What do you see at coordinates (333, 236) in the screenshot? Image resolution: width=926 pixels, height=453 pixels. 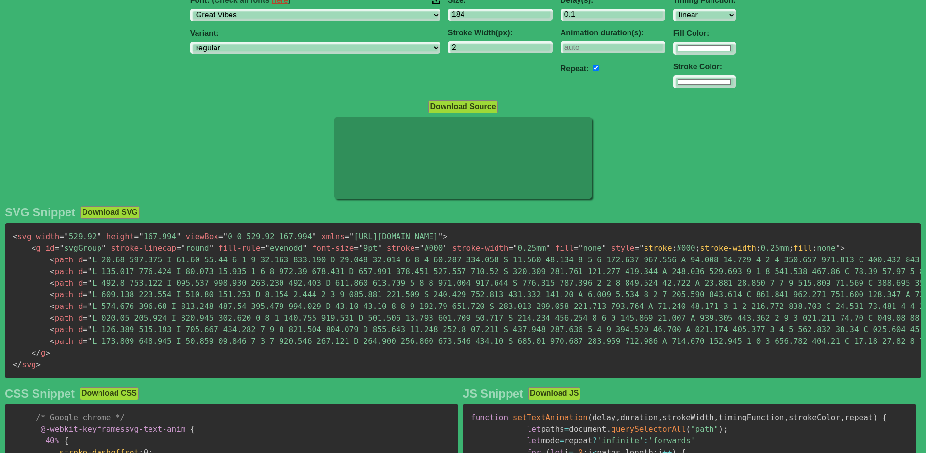 I see `span: xmlns` at bounding box center [333, 236].